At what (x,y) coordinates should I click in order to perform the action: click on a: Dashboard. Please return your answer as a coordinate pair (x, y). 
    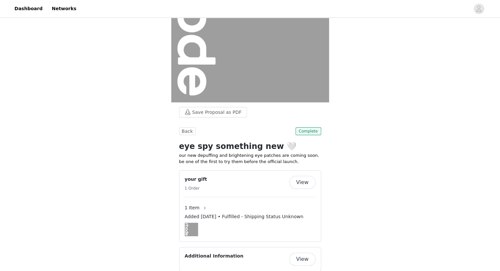
    Looking at the image, I should click on (28, 9).